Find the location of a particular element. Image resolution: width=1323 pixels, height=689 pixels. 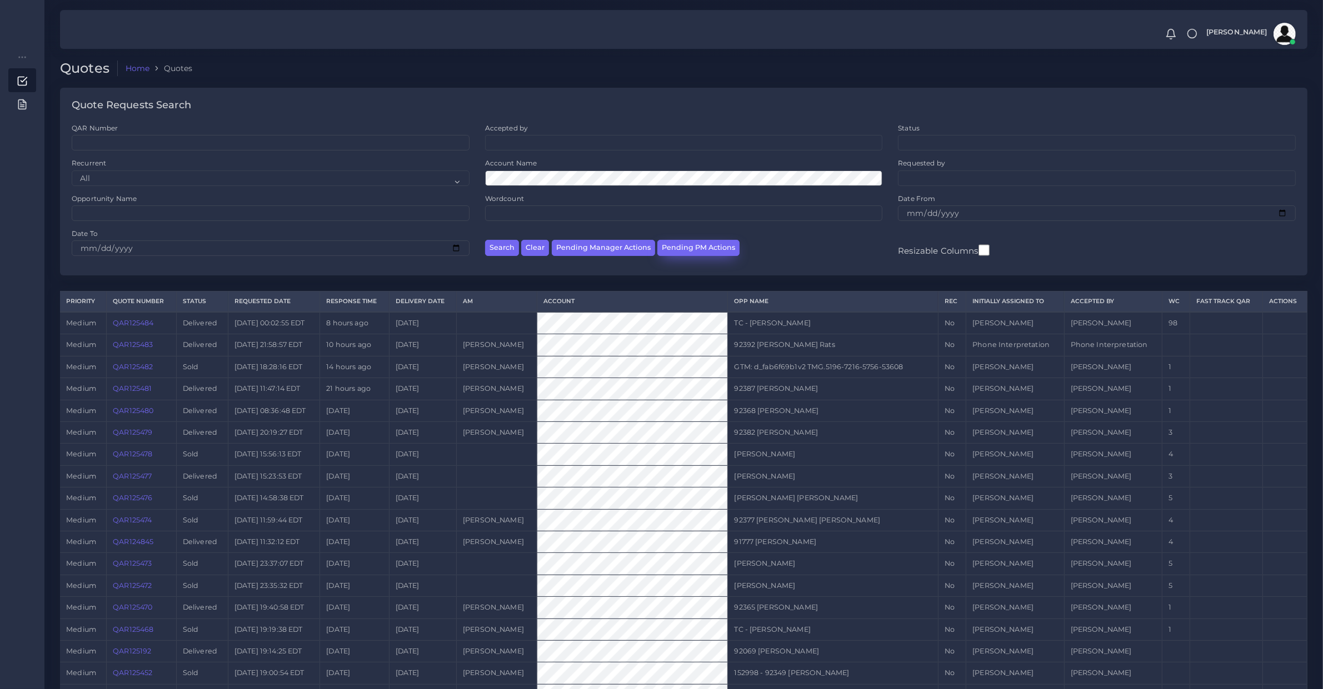

label: Resizable Columns is located at coordinates (943, 250).